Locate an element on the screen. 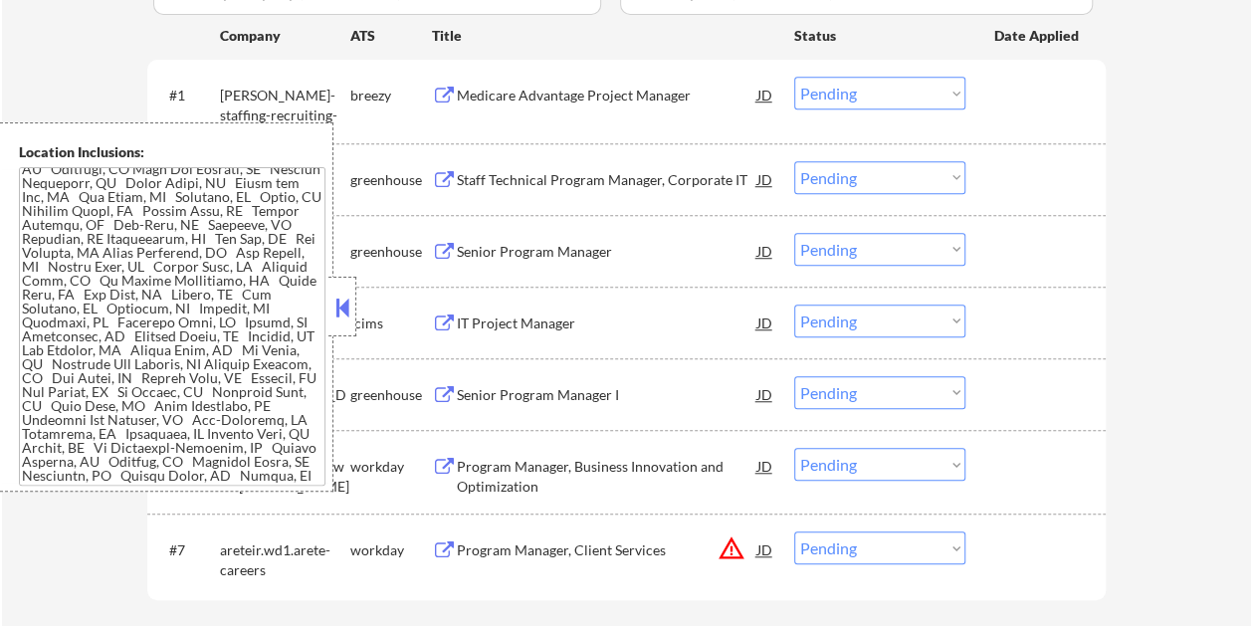 Image resolution: width=1251 pixels, height=626 pixels. button: warning_amber is located at coordinates (731, 548).